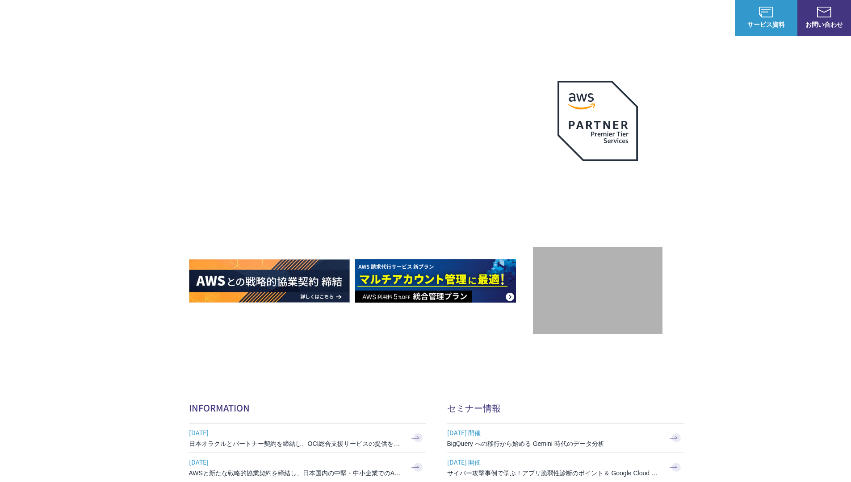 This screenshot has width=851, height=482. I want to click on span: サービス資料, so click(766, 24).